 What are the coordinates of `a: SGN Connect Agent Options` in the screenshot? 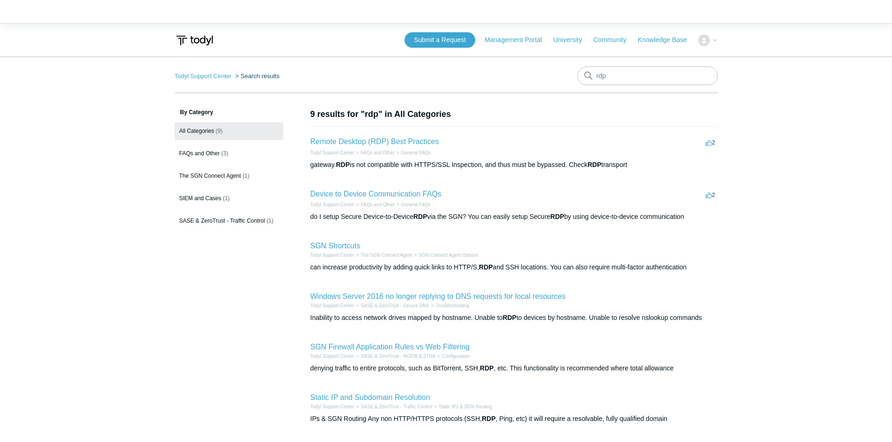 It's located at (448, 255).